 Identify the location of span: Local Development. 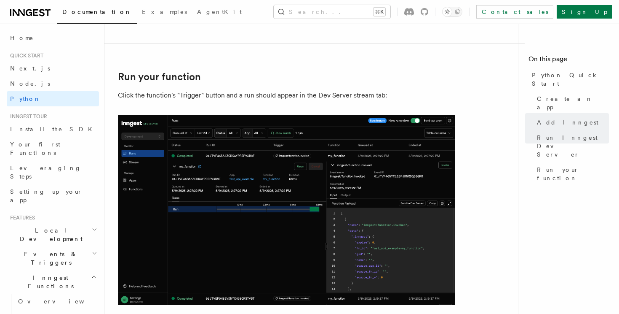
(49, 234).